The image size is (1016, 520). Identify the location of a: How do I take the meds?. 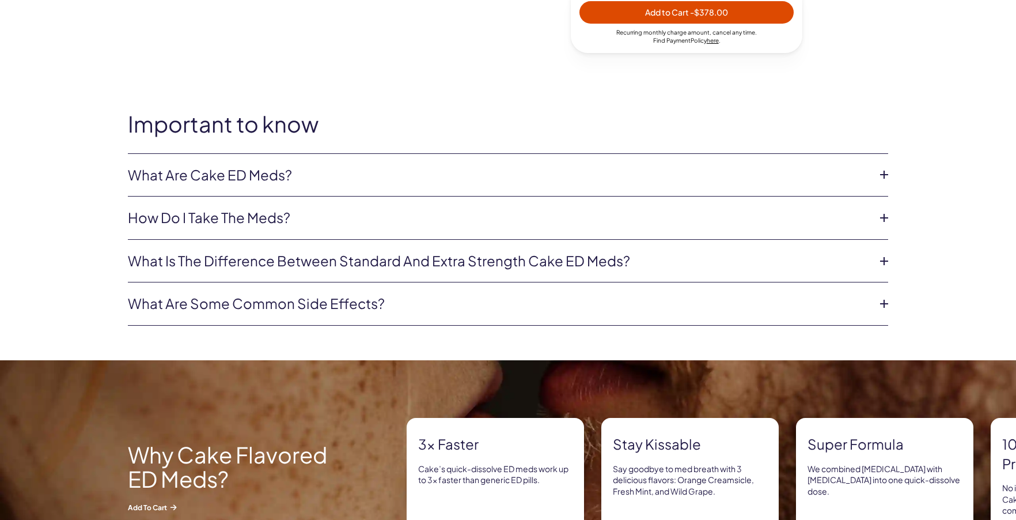
(499, 218).